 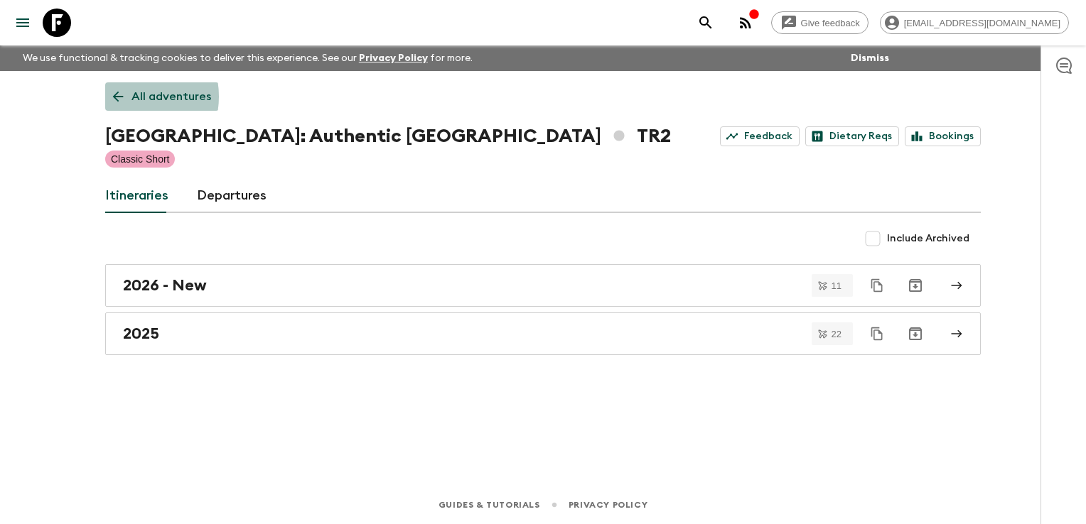 What do you see at coordinates (836, 286) in the screenshot?
I see `span: 11` at bounding box center [836, 286].